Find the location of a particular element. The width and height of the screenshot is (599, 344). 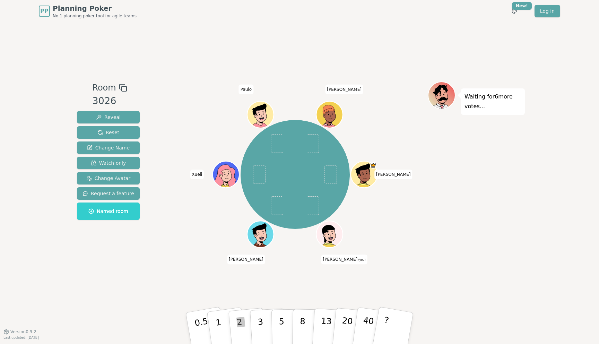

a: PPPlanning PokerNo.1 planning poker tool for agile teams is located at coordinates (88, 11).